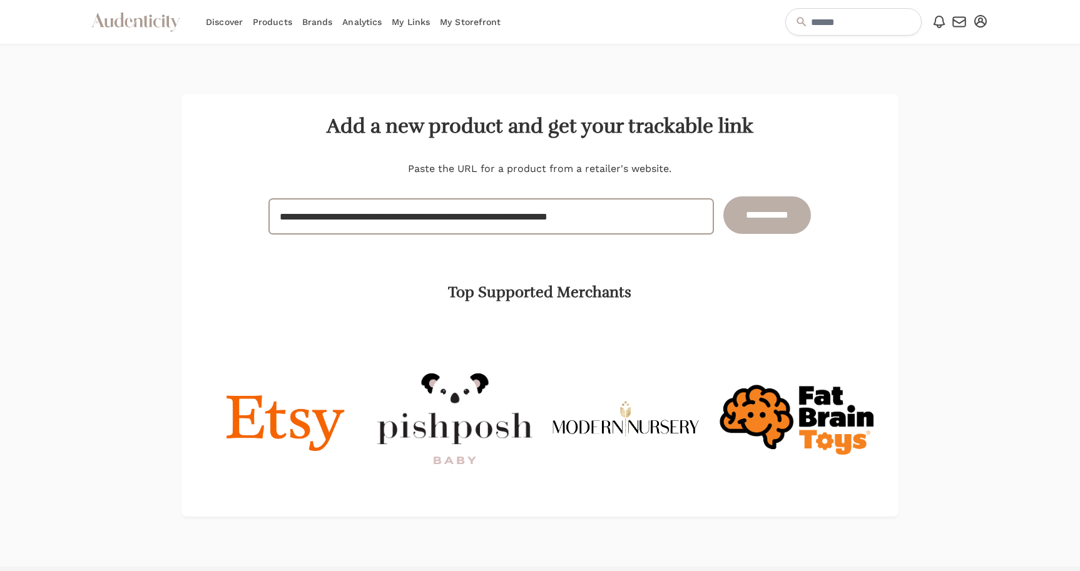  Describe the element at coordinates (455, 419) in the screenshot. I see `img: pishposhbaby-9bd6a78137fca53c9a023de955b139d4190dce130fb7dfb42cce33a442e46e38.png` at that location.